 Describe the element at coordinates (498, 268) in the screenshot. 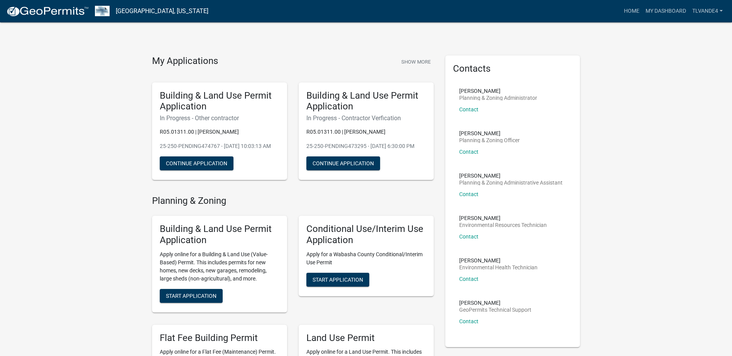

I see `p: Environmental Health Technician` at that location.